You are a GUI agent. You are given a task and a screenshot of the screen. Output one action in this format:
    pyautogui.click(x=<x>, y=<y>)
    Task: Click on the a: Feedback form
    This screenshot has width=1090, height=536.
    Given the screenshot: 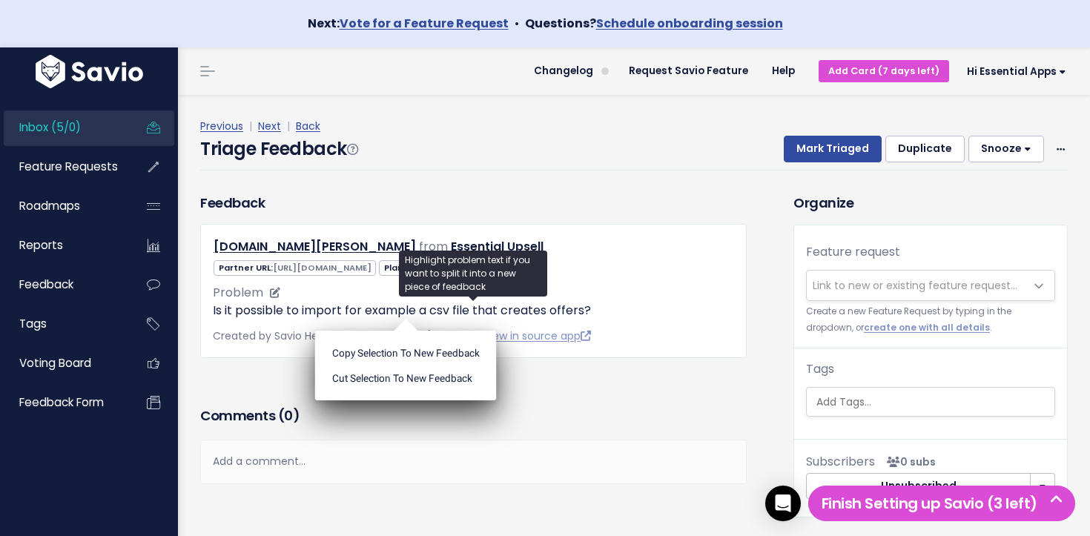 What is the action you would take?
    pyautogui.click(x=63, y=403)
    